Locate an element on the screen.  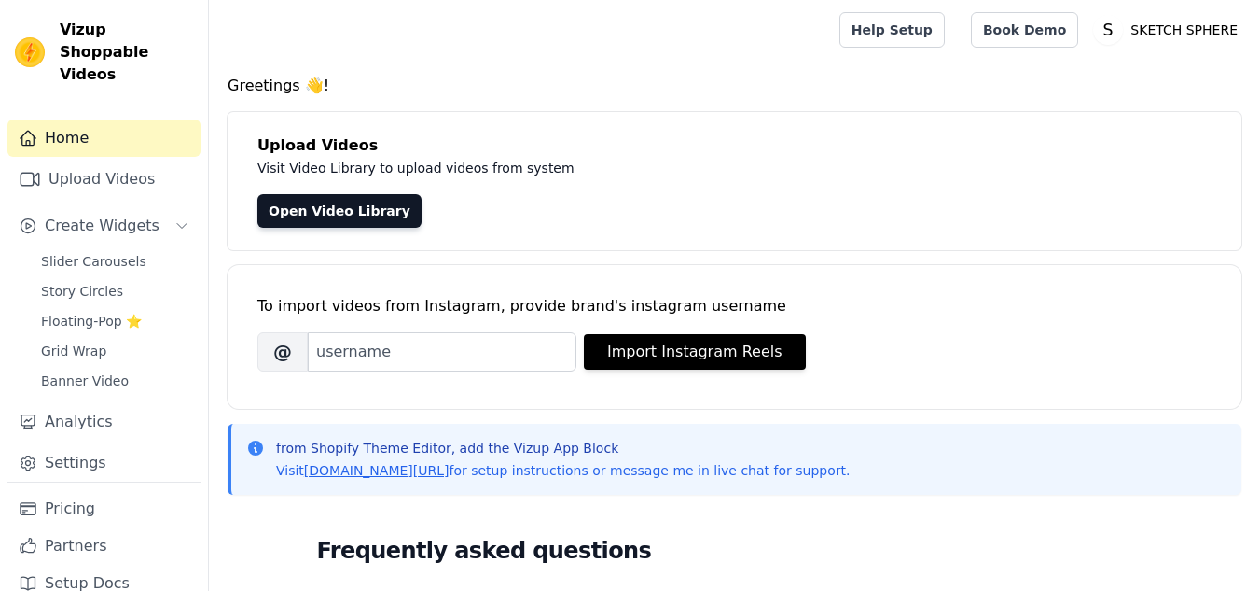
p: SKETCH SPHERE is located at coordinates (1184, 30).